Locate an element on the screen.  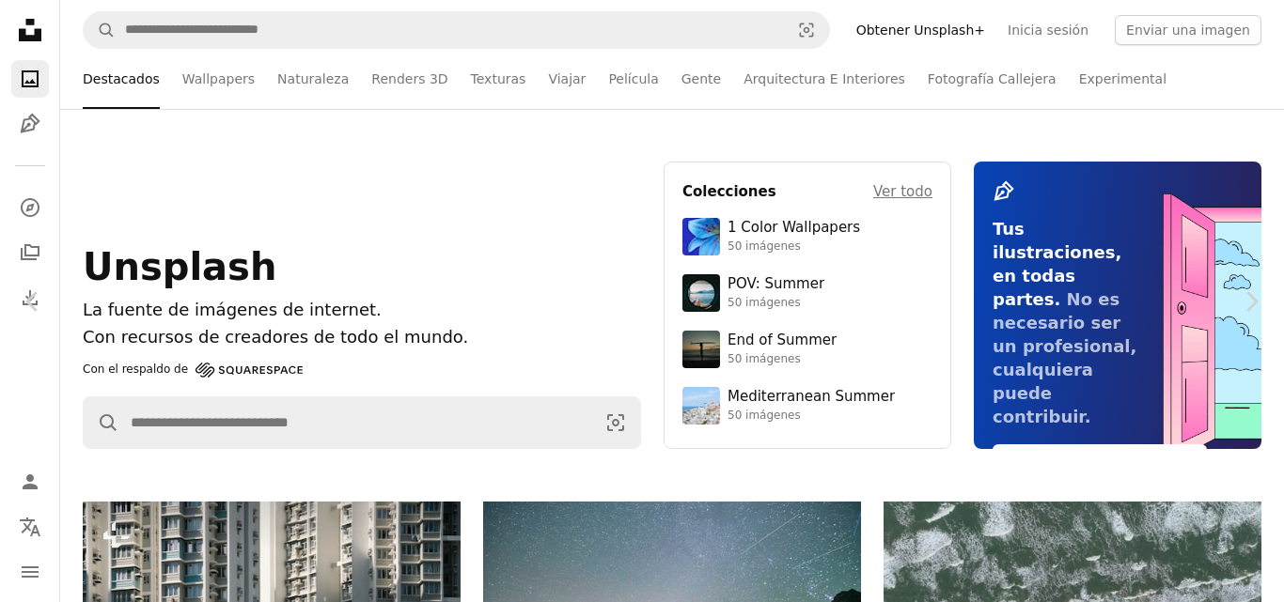
button: Menú is located at coordinates (30, 572).